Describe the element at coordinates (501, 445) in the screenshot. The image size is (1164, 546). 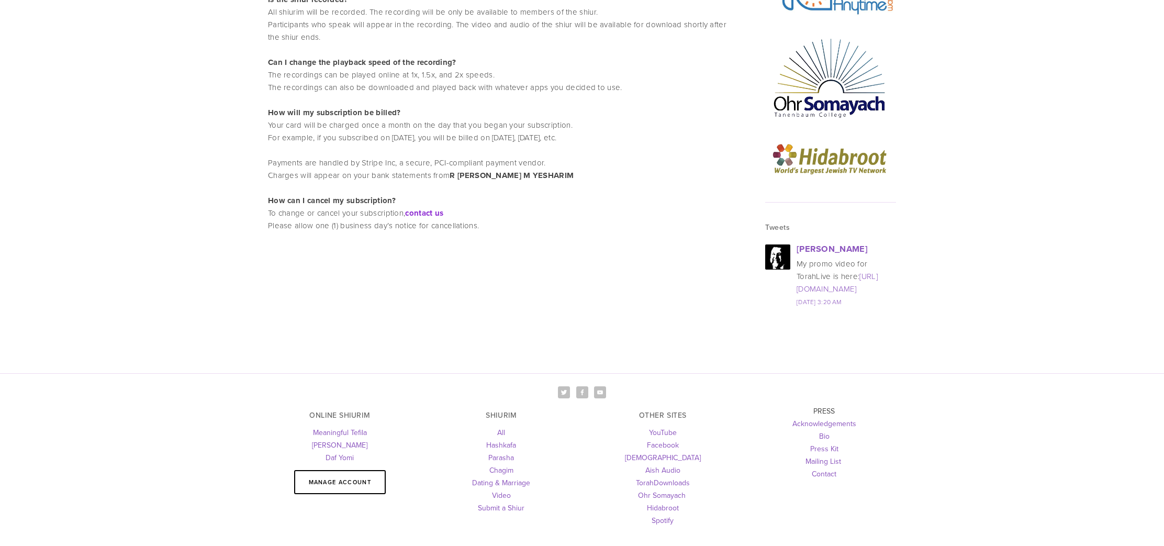
I see `a: Hashkafa` at that location.